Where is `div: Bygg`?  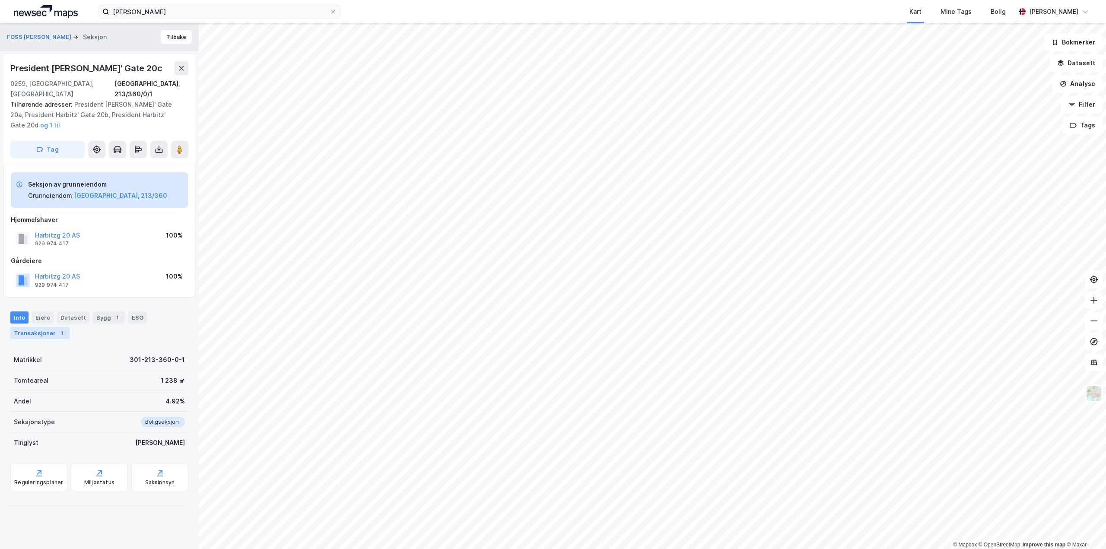
div: Bygg is located at coordinates (109, 317).